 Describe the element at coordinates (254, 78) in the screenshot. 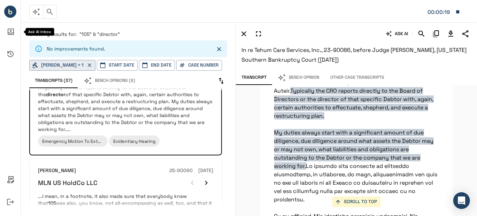

I see `button: Transcript` at that location.